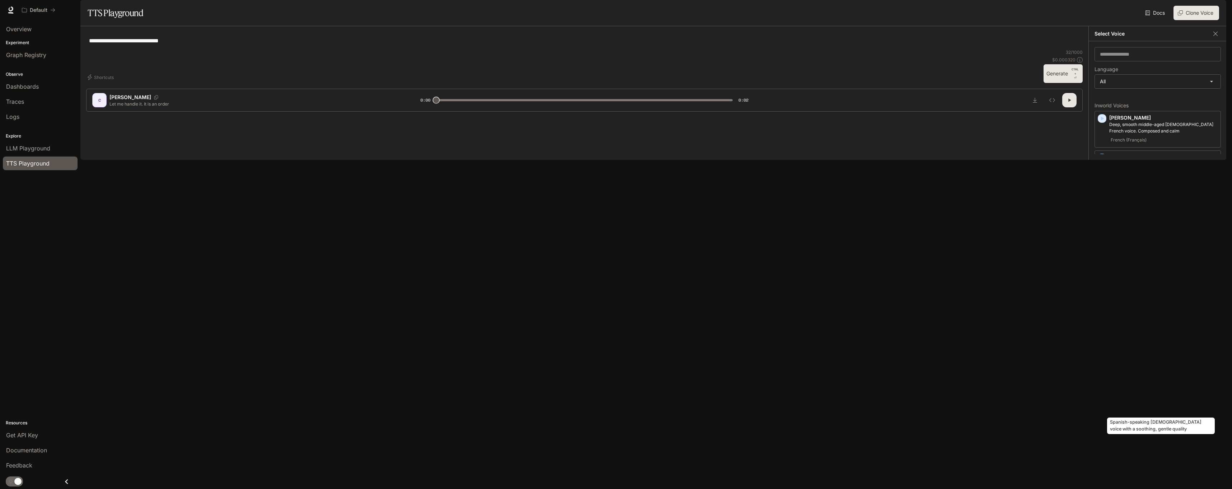 The height and width of the screenshot is (489, 1232). What do you see at coordinates (425, 100) in the screenshot?
I see `span: 0:00` at bounding box center [425, 100].